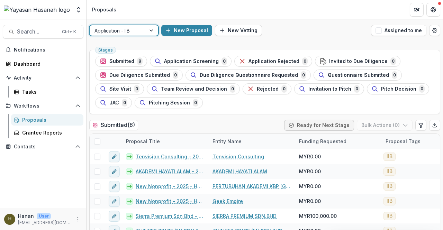 This screenshot has height=230, width=443. Describe the element at coordinates (170, 216) in the screenshot. I see `a: Sierra Premium Sdn Bhd - 2025 - HSEF2025 - Iskandar Investment Berhad` at that location.